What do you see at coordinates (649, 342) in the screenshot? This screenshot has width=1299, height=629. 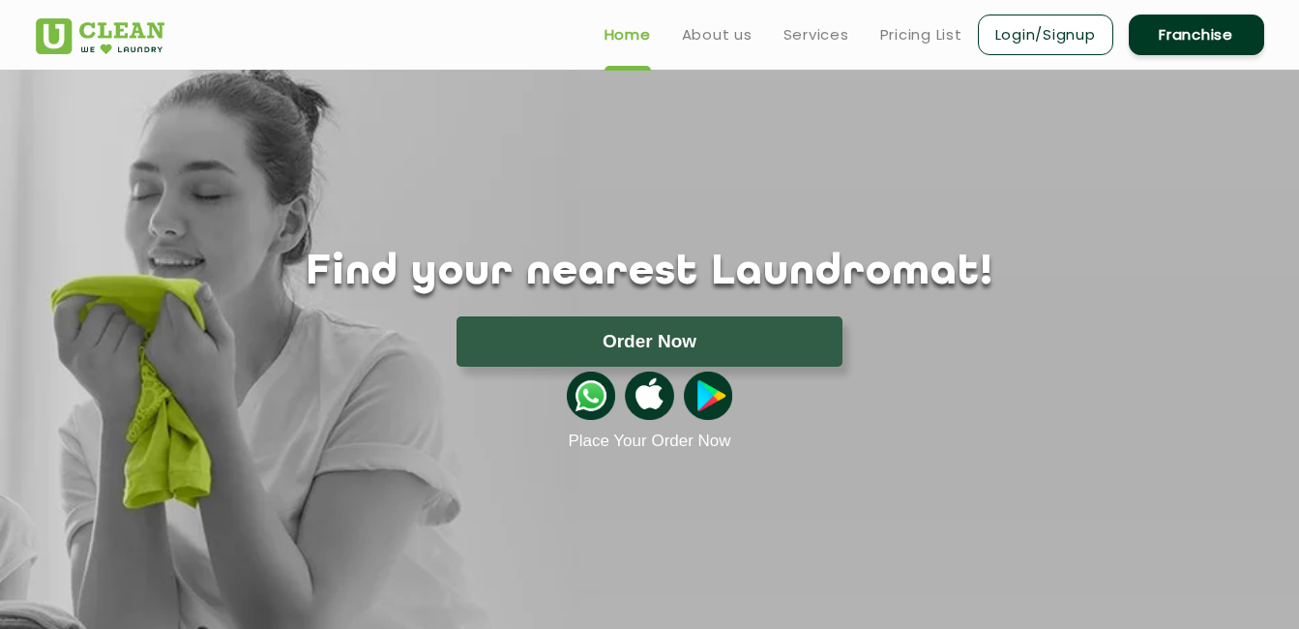 I see `button: Order Now` at bounding box center [649, 342].